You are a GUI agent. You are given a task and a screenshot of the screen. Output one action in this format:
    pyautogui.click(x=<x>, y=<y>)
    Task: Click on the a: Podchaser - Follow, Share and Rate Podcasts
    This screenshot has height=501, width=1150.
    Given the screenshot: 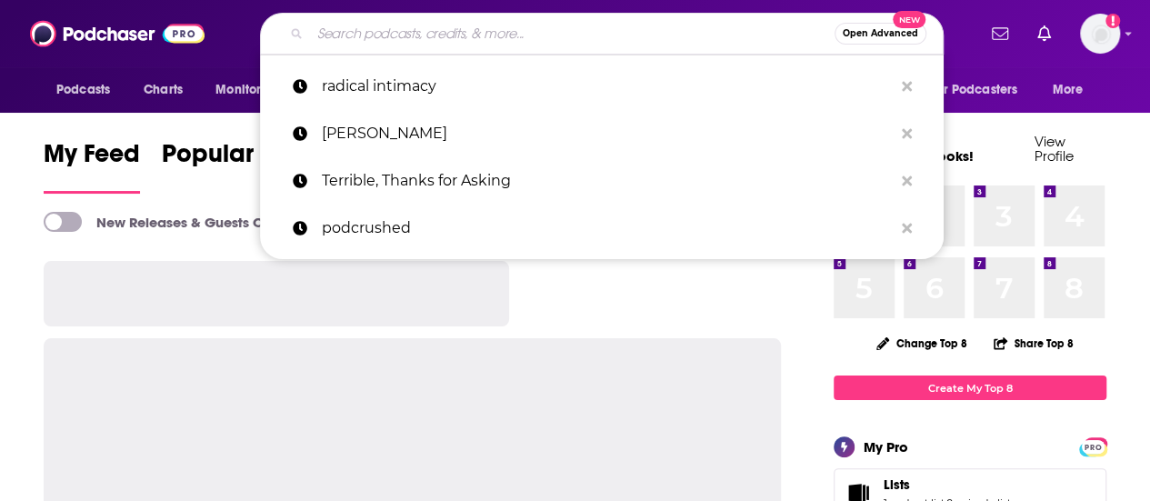 What is the action you would take?
    pyautogui.click(x=117, y=34)
    